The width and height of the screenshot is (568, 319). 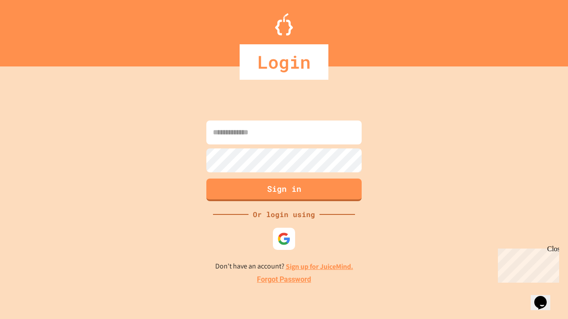 What do you see at coordinates (284, 239) in the screenshot?
I see `img: google-icon.svg` at bounding box center [284, 239].